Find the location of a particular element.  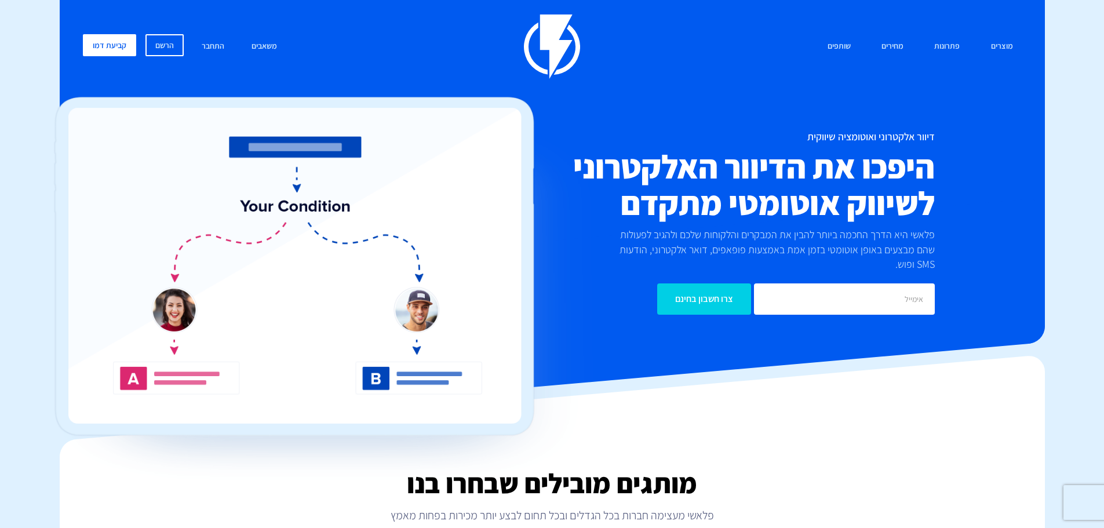

h2: היפכו את הדיוור האלקטרוני לשיווק אוטומטי מתקדם is located at coordinates (709, 185).